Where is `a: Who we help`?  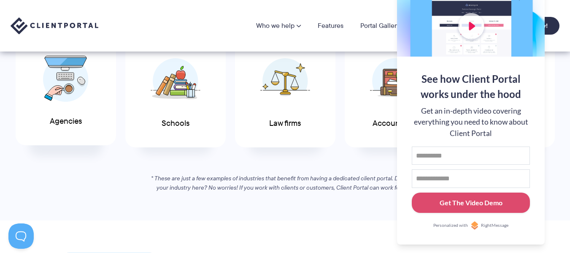
a: Who we help is located at coordinates (279, 26).